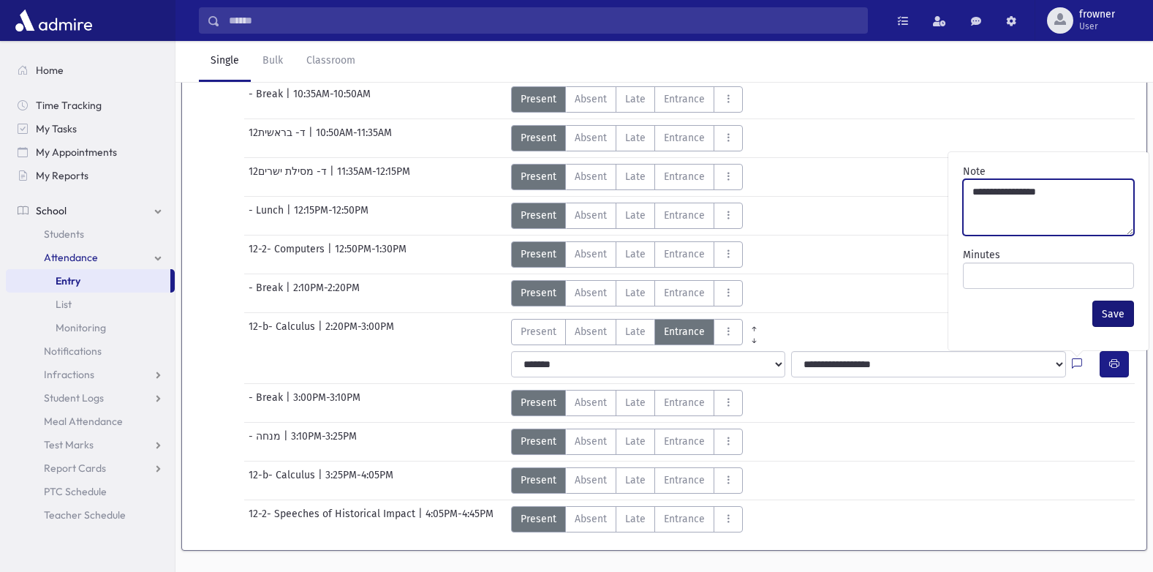 The height and width of the screenshot is (572, 1153). What do you see at coordinates (90, 175) in the screenshot?
I see `a: My Reports` at bounding box center [90, 175].